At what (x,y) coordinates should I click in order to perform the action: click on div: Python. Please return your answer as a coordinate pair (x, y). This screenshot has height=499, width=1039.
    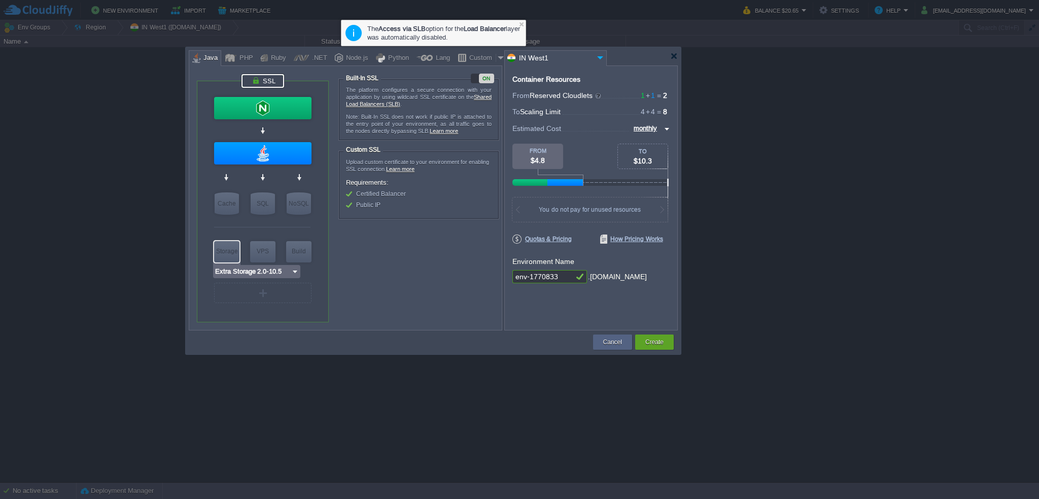
    Looking at the image, I should click on (397, 58).